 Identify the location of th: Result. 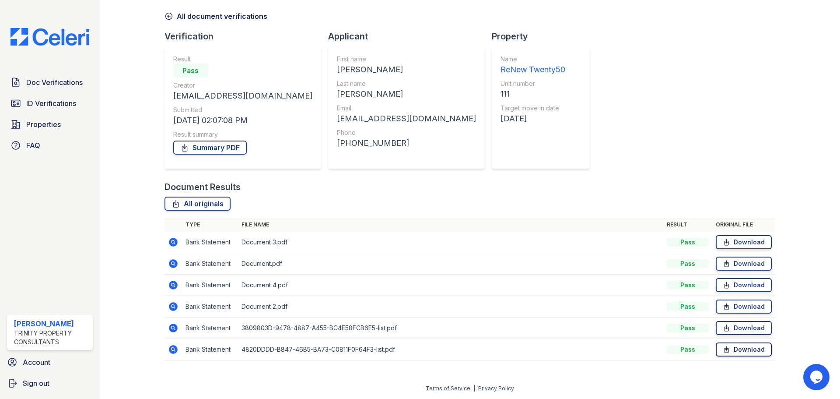
(688, 224).